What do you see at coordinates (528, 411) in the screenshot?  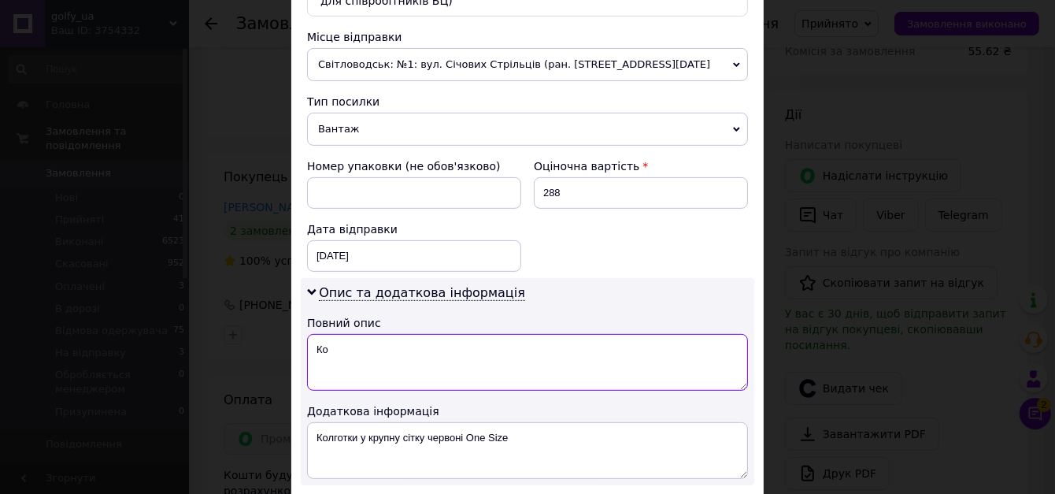 I see `div: Додаткова інформація` at bounding box center [528, 411].